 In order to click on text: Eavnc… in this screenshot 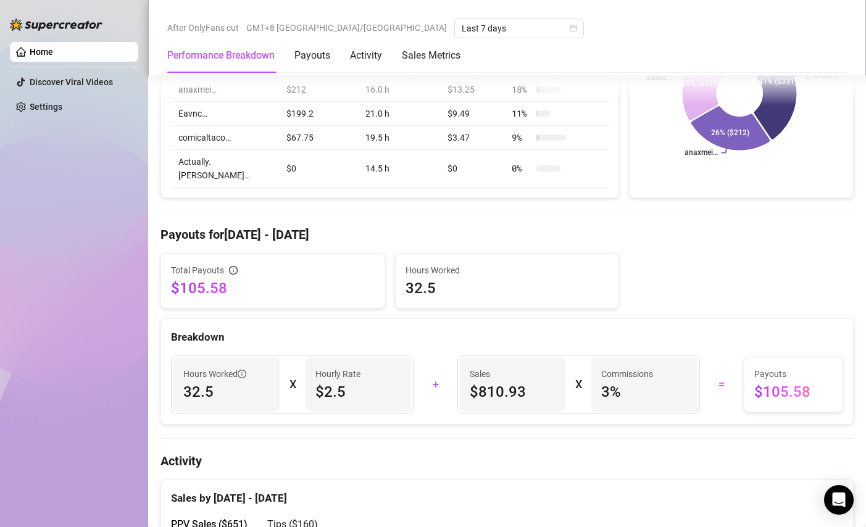, I will do `click(659, 78)`.